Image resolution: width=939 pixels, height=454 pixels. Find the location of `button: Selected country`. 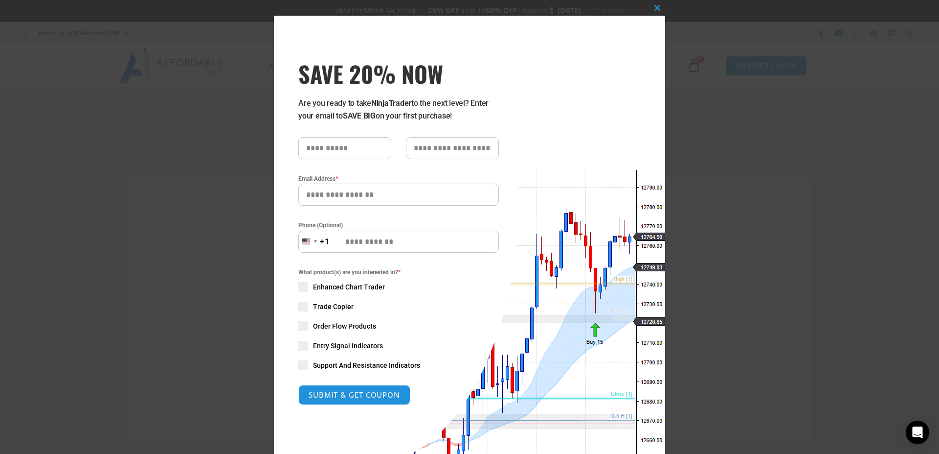

button: Selected country is located at coordinates (314, 241).